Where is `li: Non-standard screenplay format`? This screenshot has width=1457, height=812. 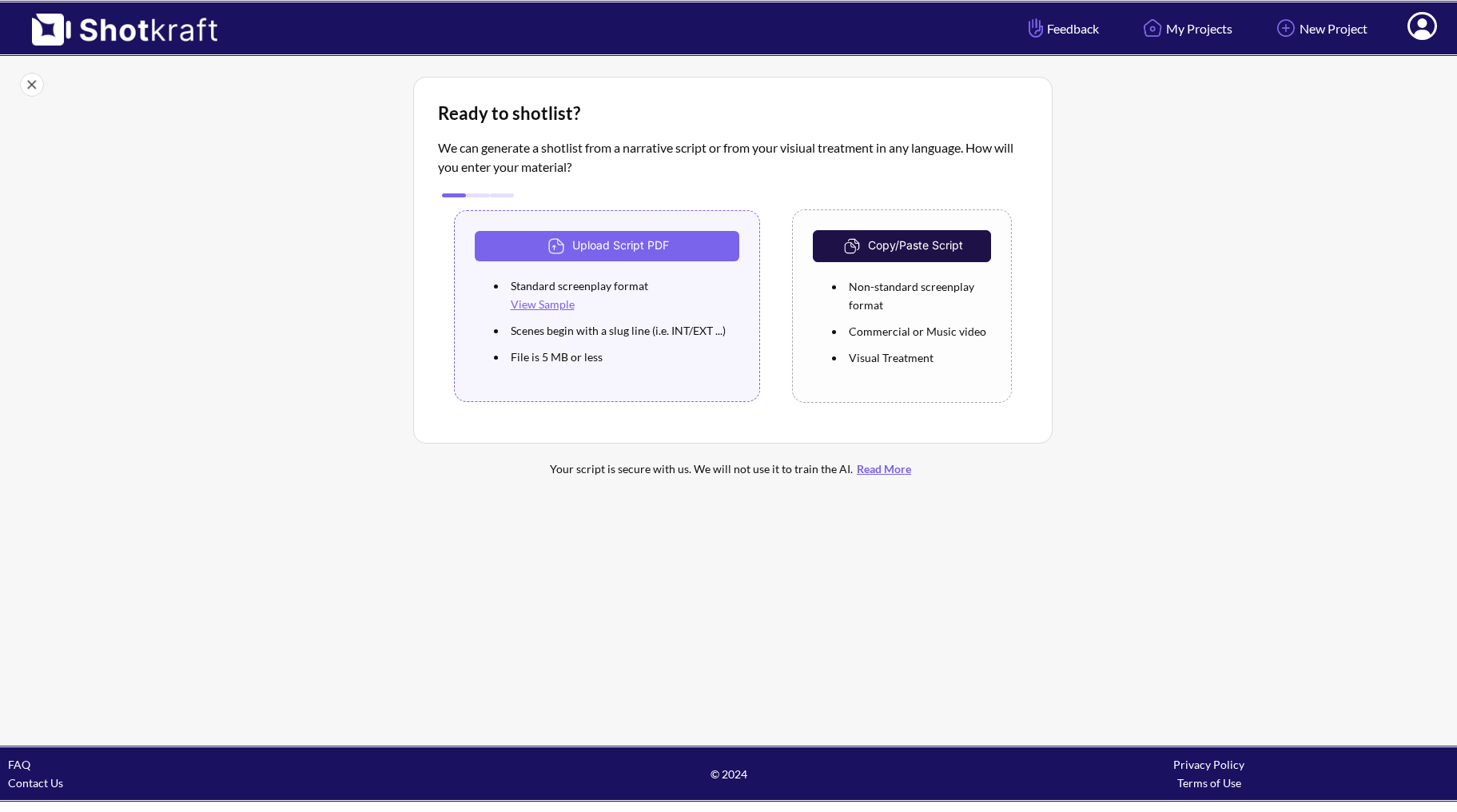
li: Non-standard screenplay format is located at coordinates (918, 296).